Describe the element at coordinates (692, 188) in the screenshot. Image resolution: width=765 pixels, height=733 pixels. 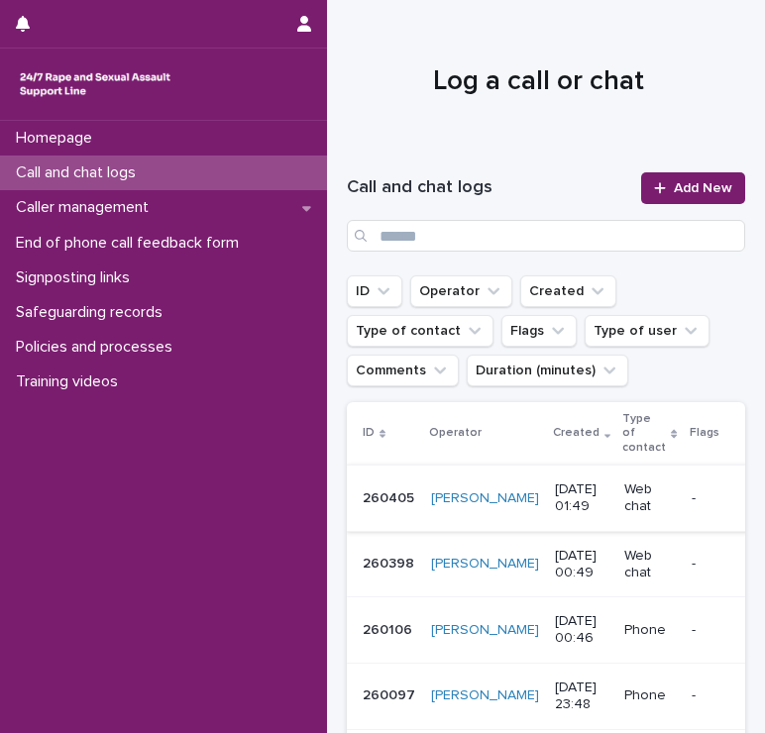
I see `a: Add New` at that location.